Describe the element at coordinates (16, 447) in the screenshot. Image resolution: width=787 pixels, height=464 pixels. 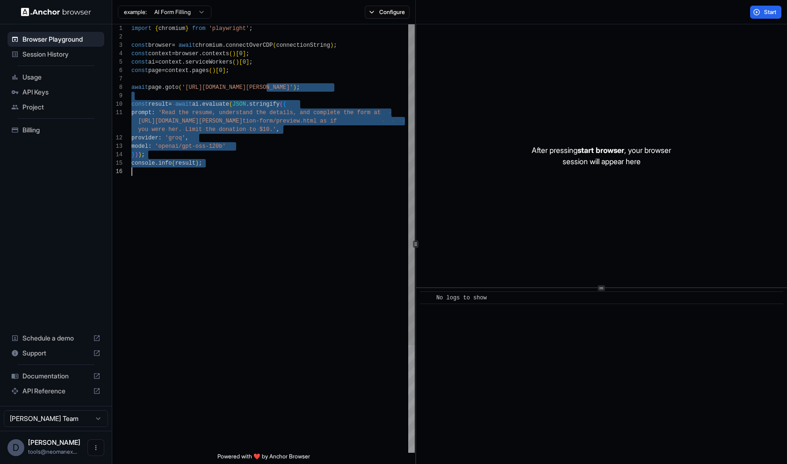
I see `div: D` at that location.